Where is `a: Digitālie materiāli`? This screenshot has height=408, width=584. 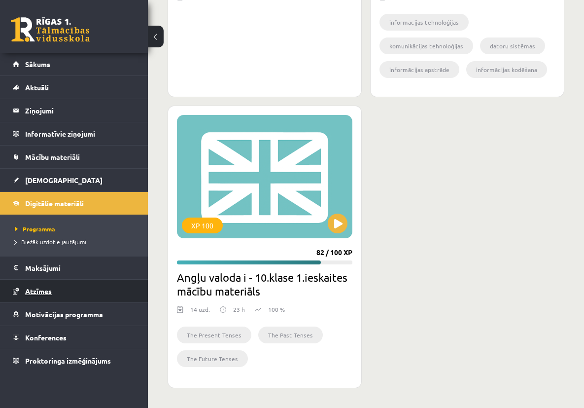 a: Digitālie materiāli is located at coordinates (74, 203).